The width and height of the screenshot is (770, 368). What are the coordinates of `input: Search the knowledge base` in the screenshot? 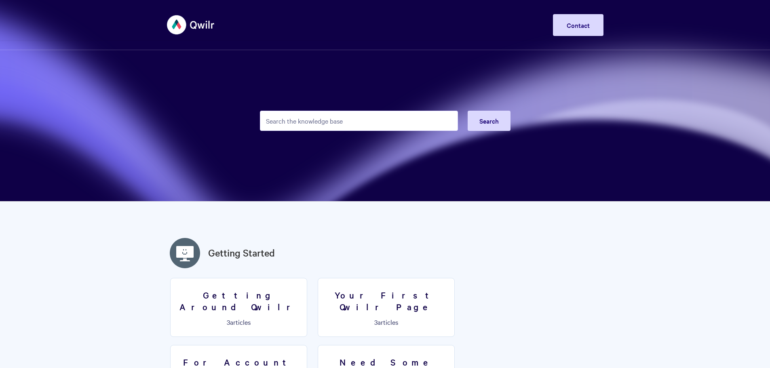 It's located at (359, 121).